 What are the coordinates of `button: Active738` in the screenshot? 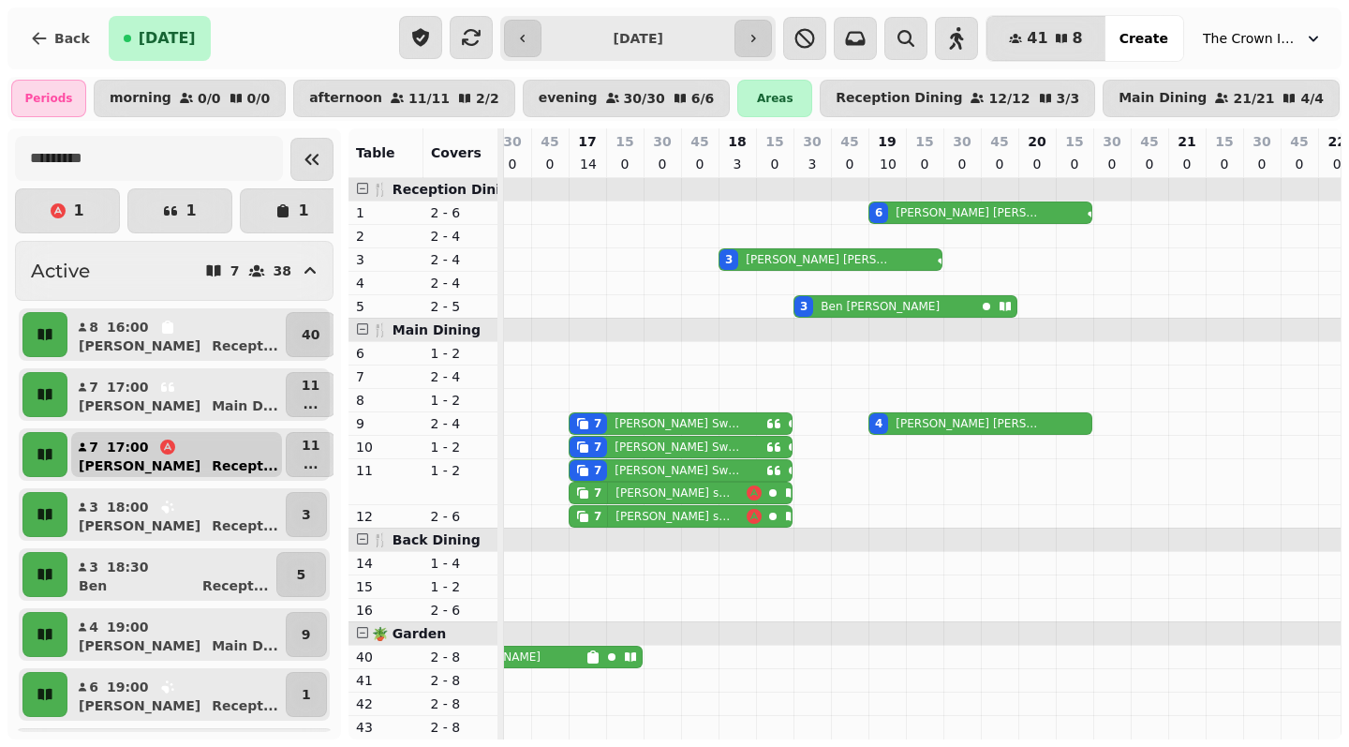 It's located at (174, 271).